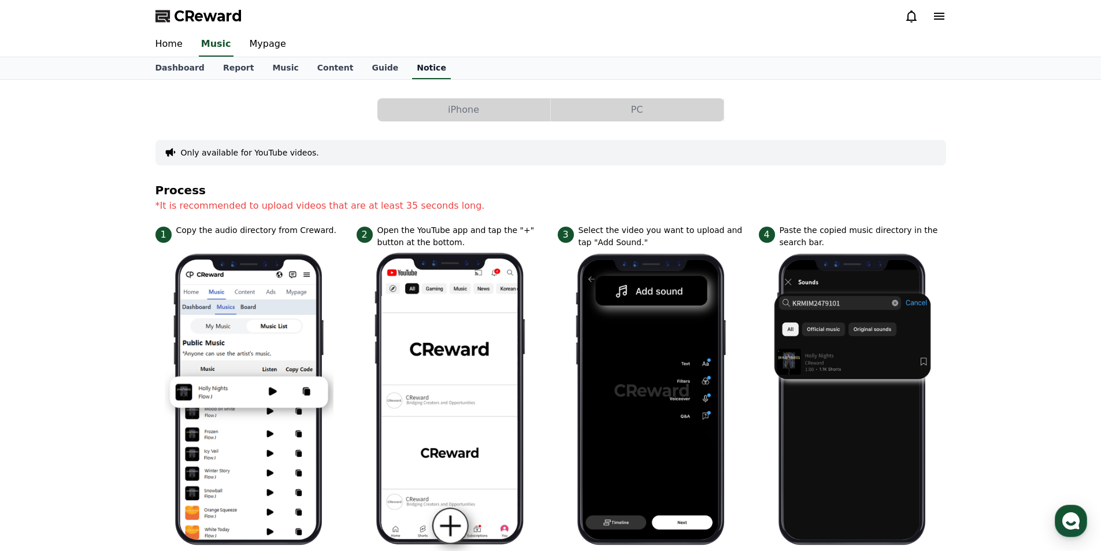 The height and width of the screenshot is (551, 1101). I want to click on a: Mypage, so click(268, 44).